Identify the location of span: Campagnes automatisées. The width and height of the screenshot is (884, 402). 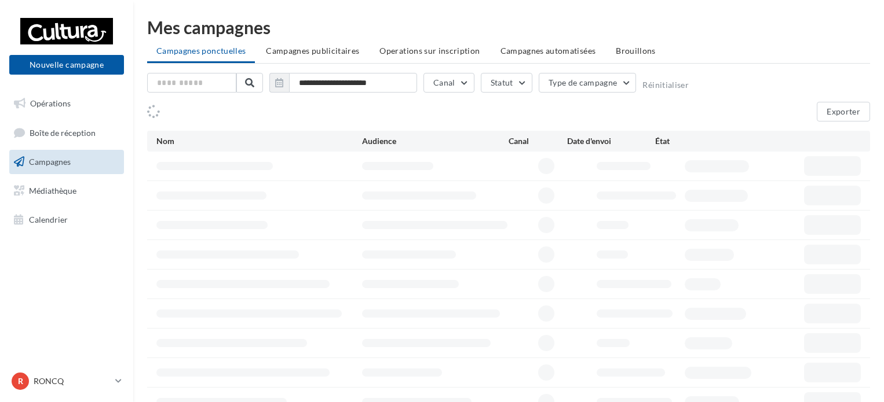
(548, 50).